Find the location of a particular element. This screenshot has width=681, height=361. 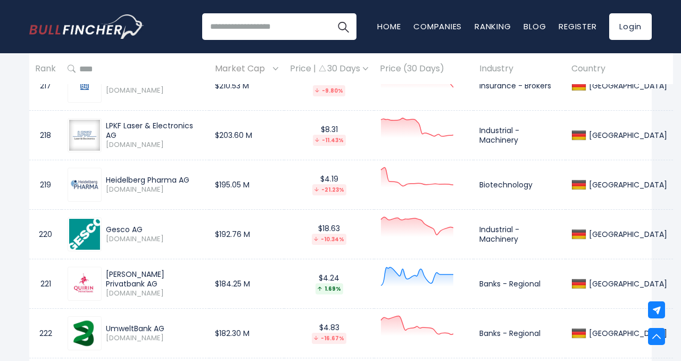

div: -10.34% is located at coordinates (329, 239).